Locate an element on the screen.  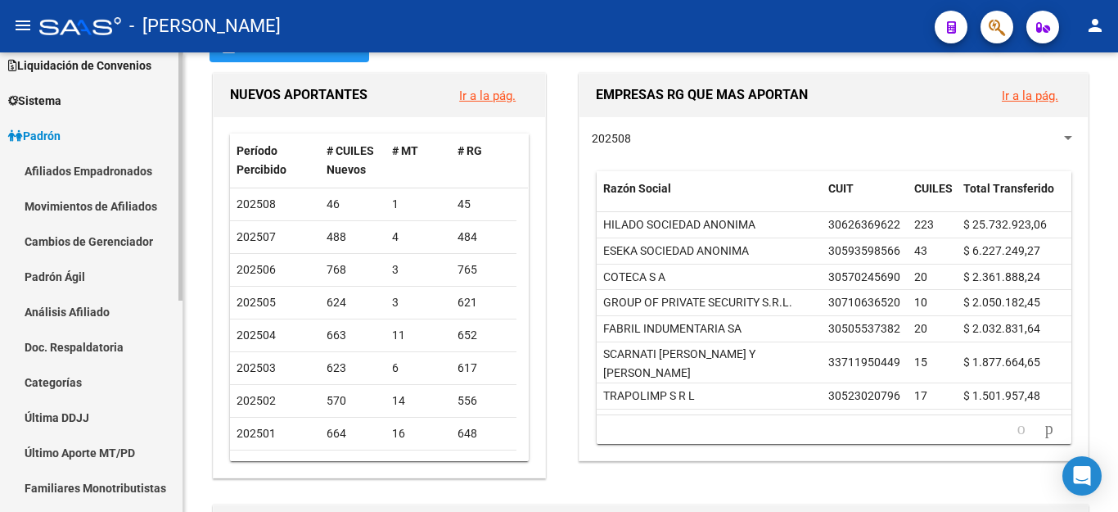
span: 223 is located at coordinates (924, 224).